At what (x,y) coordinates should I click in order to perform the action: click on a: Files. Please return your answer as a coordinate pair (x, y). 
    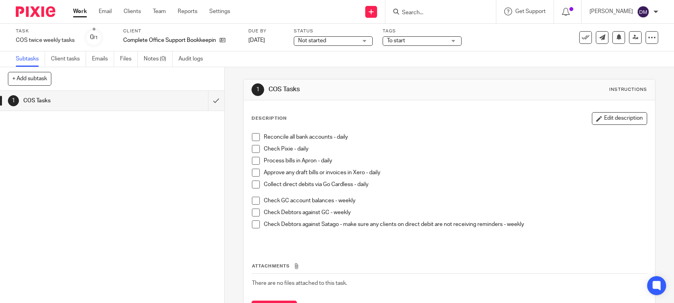
    Looking at the image, I should click on (129, 59).